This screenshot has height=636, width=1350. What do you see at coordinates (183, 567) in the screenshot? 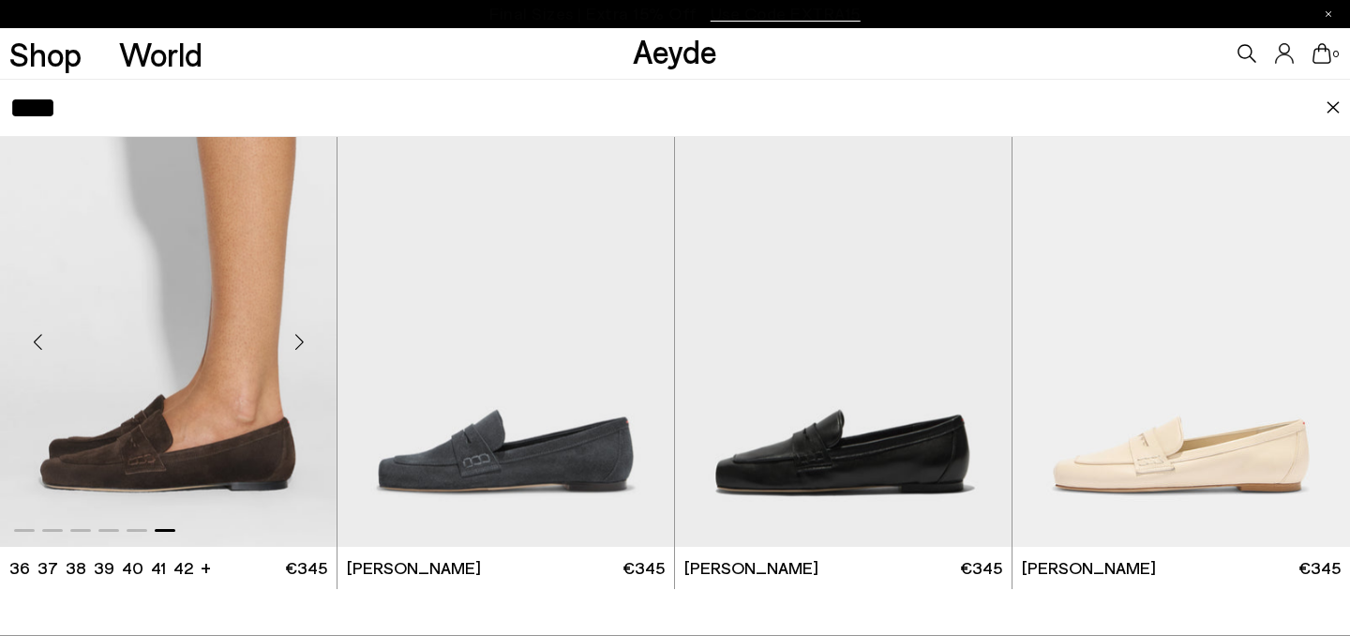
I see `font: 42` at bounding box center [183, 567].